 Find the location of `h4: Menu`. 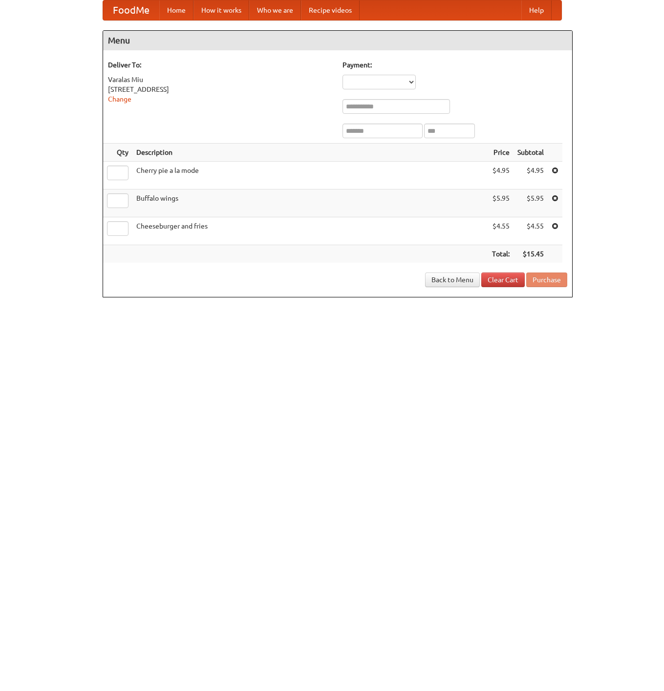

h4: Menu is located at coordinates (338, 41).